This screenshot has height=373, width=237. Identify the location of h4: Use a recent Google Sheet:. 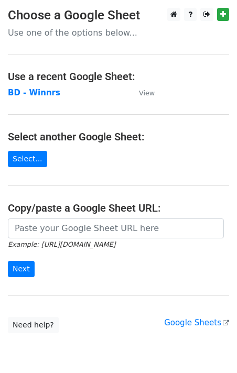
(118, 76).